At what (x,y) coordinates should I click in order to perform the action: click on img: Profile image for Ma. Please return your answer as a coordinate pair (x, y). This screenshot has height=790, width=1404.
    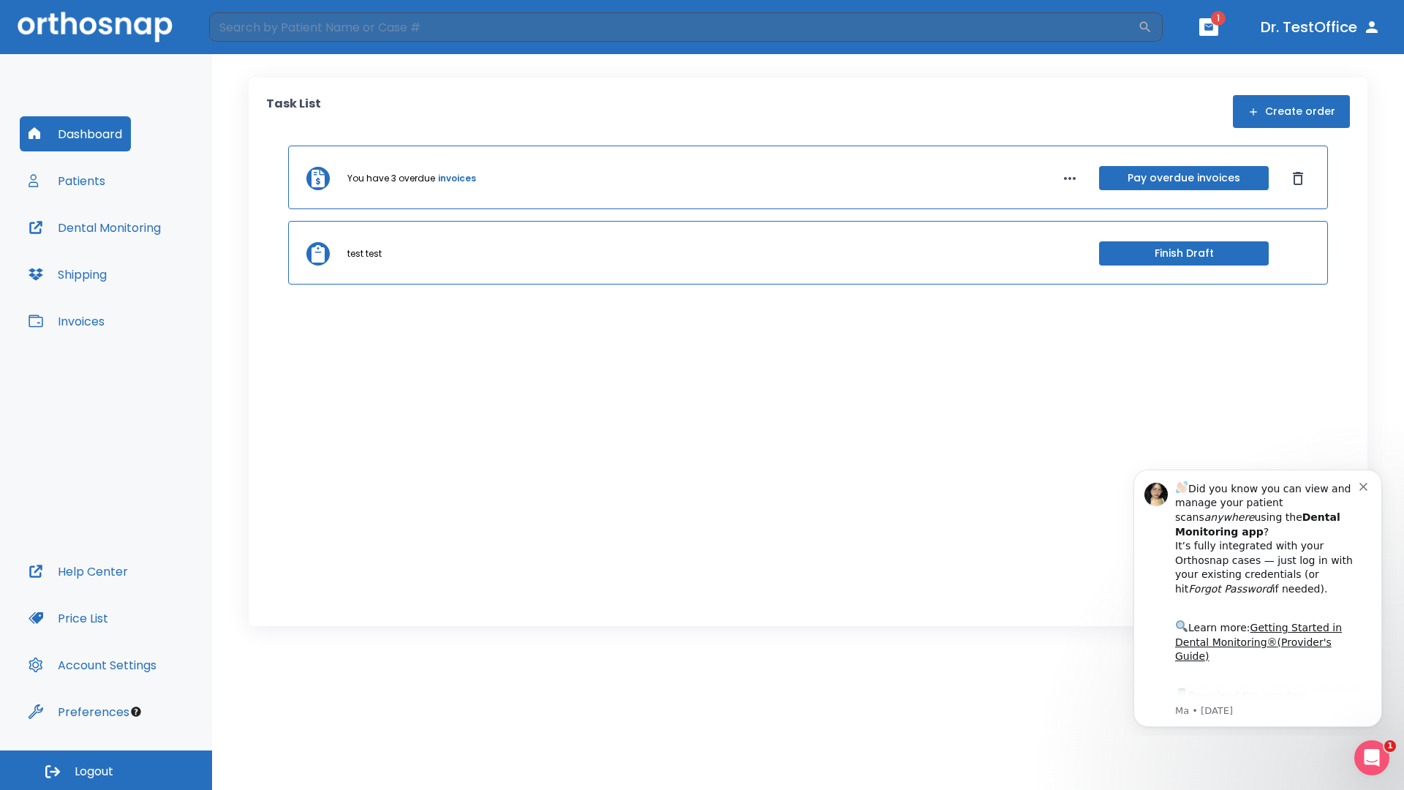
    Looking at the image, I should click on (45, 38).